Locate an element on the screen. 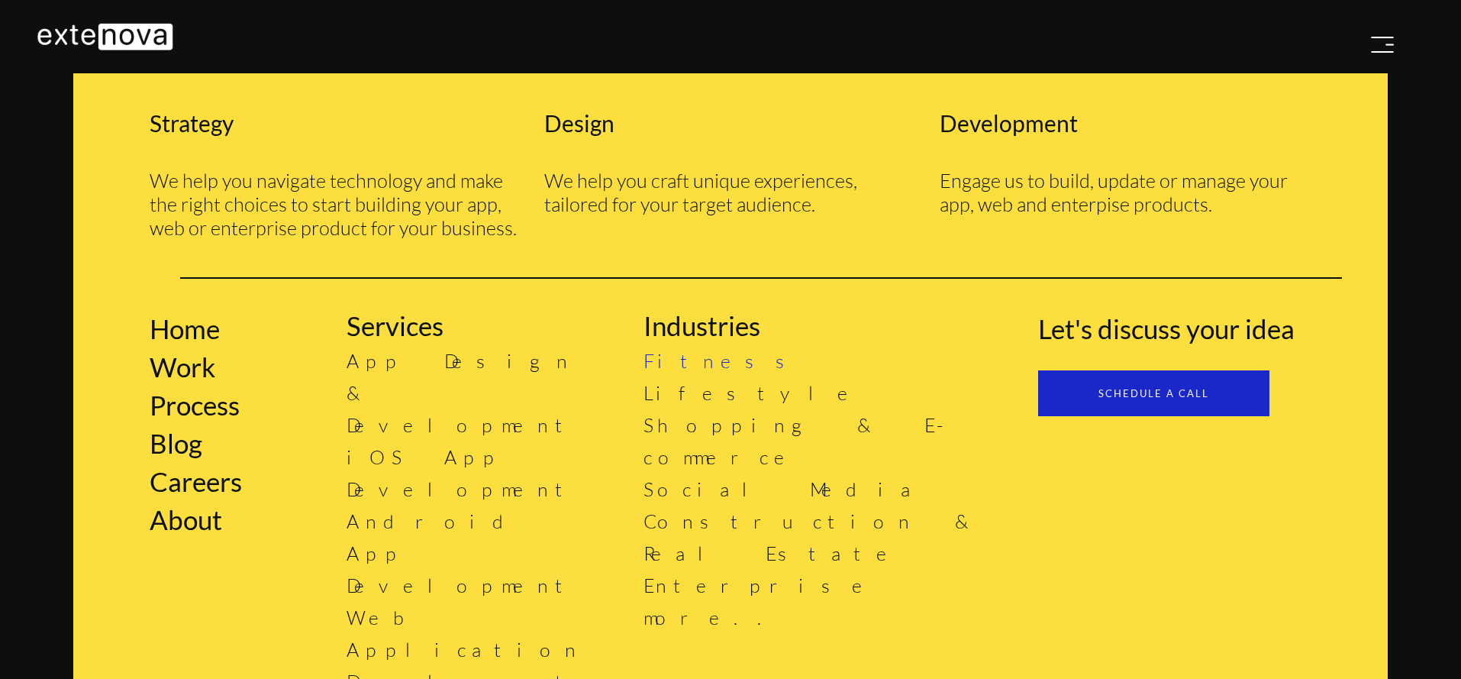  a: Lifestyle is located at coordinates (753, 392).